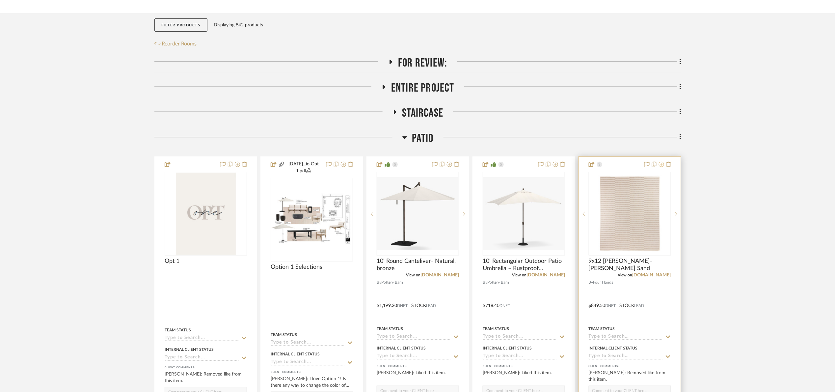 Image resolution: width=835 pixels, height=392 pixels. What do you see at coordinates (239, 25) in the screenshot?
I see `div: Displaying 842 products` at bounding box center [239, 25].